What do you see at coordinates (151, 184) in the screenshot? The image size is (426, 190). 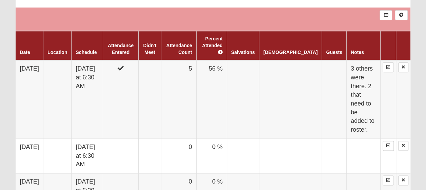 I see `a: Web cache enabled` at bounding box center [151, 184].